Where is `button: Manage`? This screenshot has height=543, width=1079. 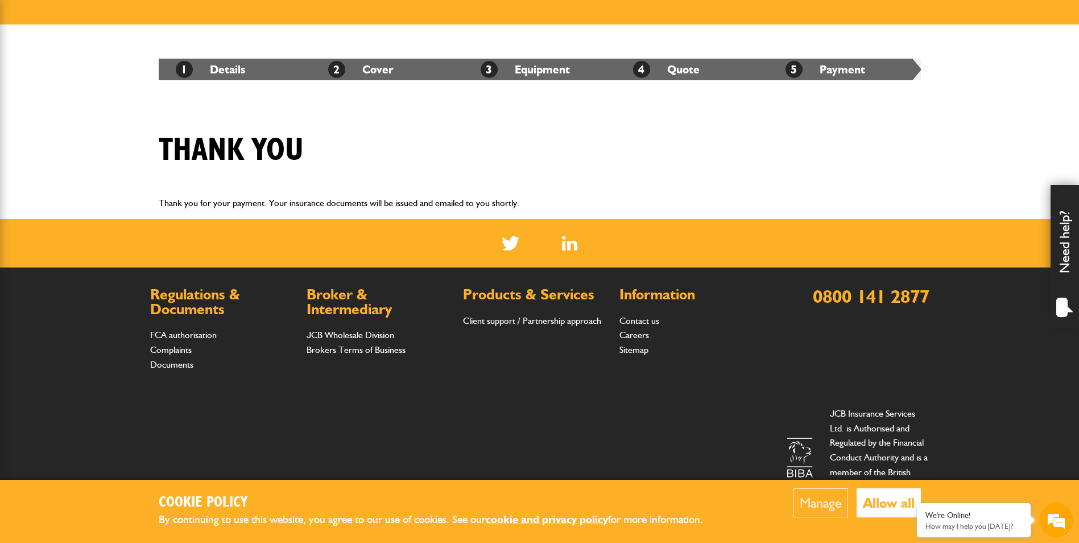
button: Manage is located at coordinates (821, 502).